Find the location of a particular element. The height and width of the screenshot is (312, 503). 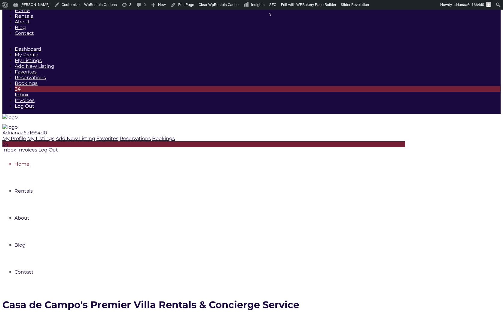

a: Dashboard is located at coordinates (28, 49).